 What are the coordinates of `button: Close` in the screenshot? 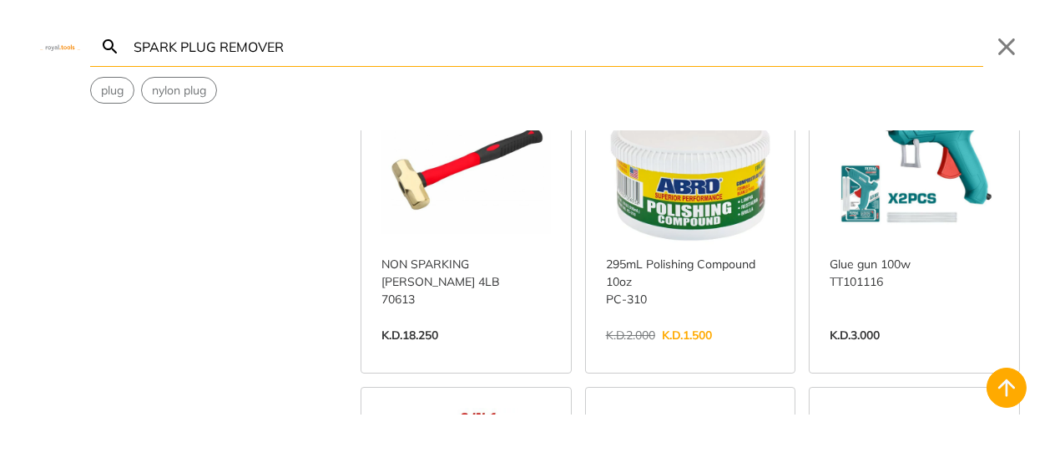 It's located at (1007, 47).